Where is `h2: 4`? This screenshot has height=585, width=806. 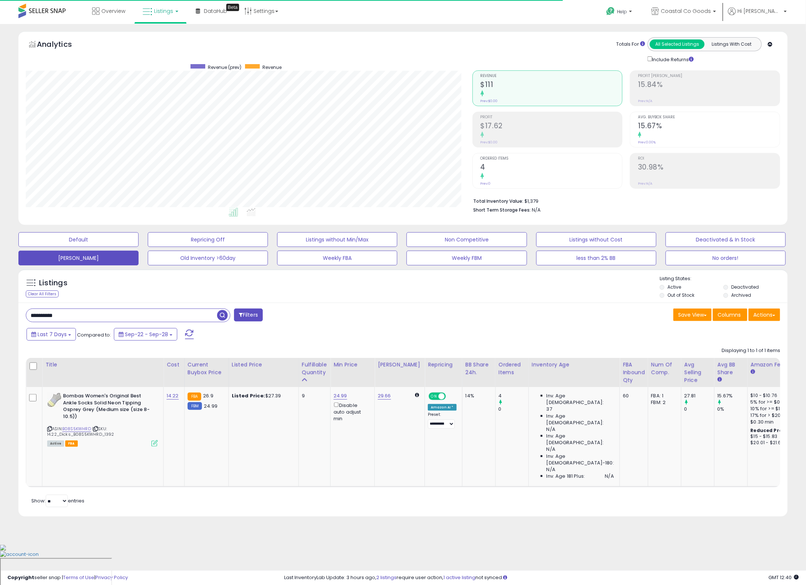 h2: 4 is located at coordinates (551, 168).